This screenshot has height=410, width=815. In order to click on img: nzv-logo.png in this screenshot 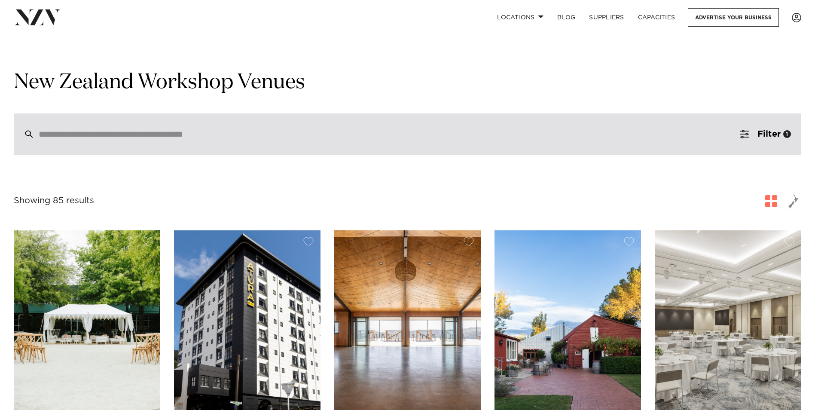, I will do `click(37, 17)`.